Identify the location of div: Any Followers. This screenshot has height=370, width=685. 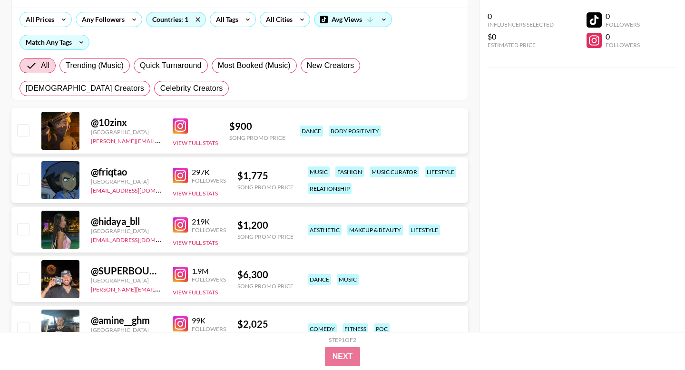
(101, 20).